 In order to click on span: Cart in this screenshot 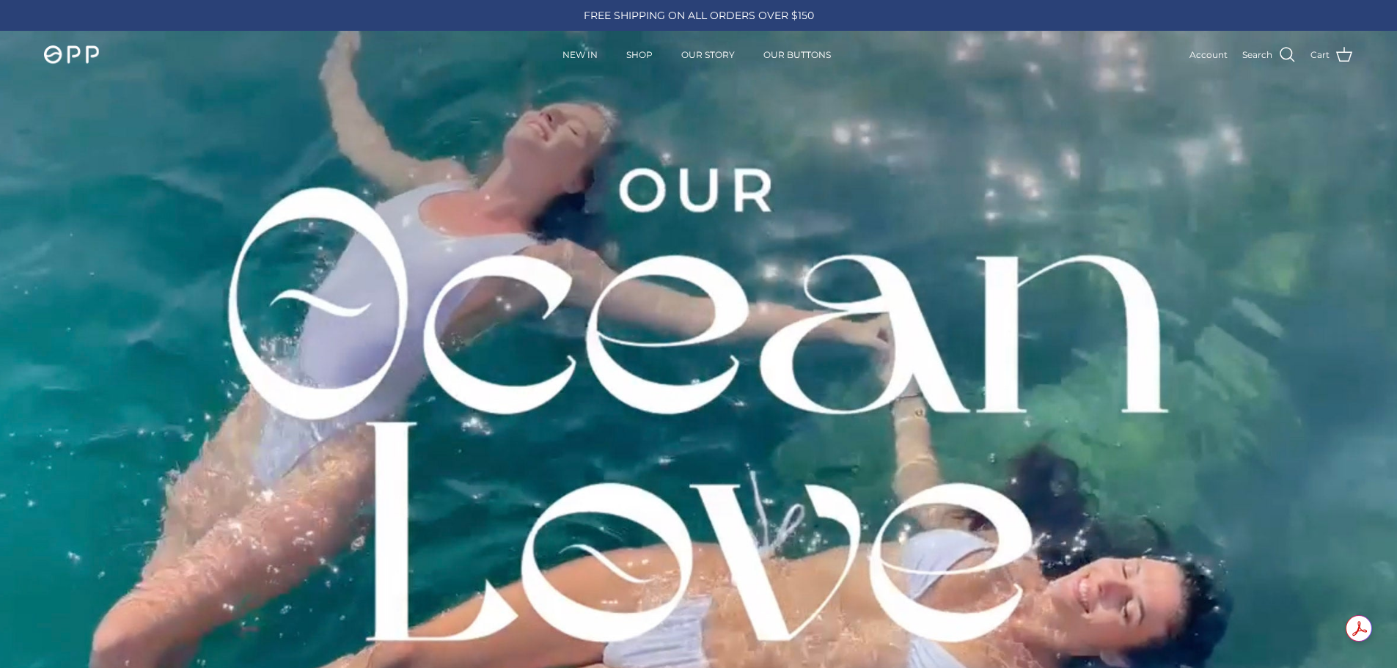, I will do `click(1320, 54)`.